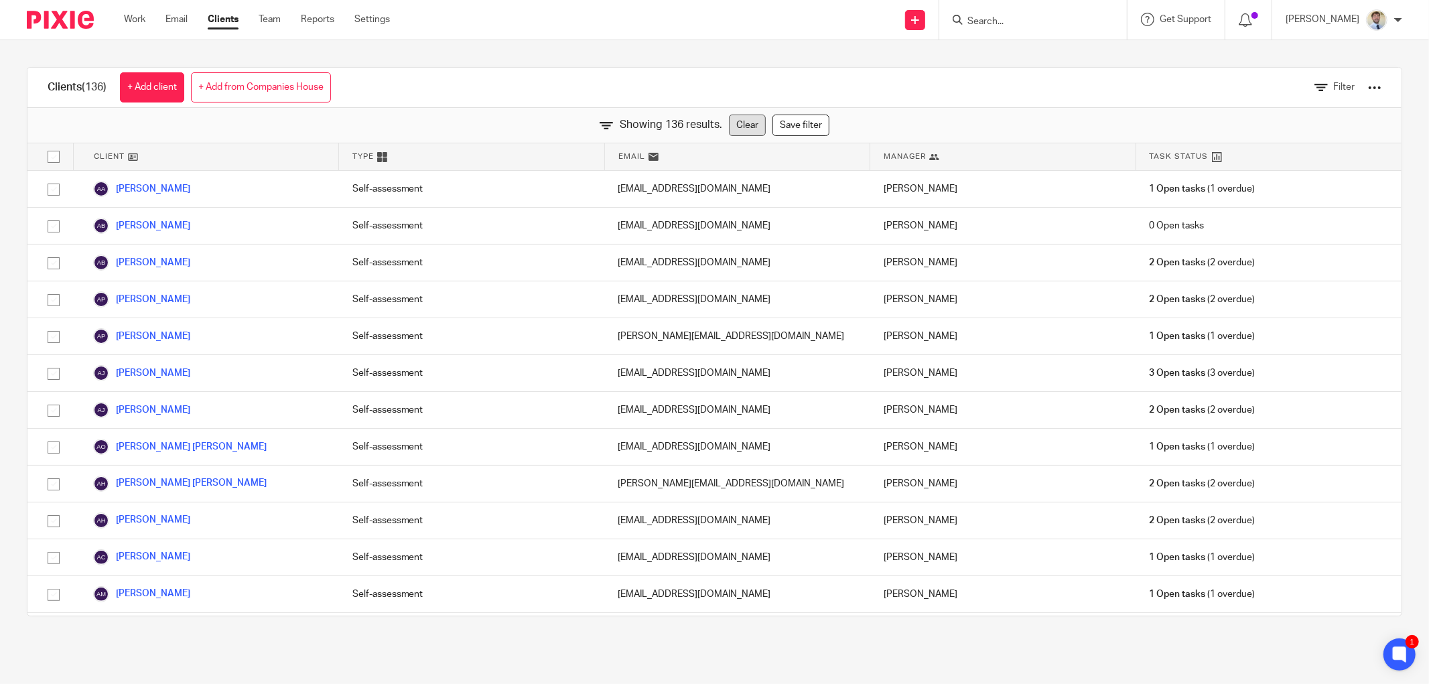  Describe the element at coordinates (372, 19) in the screenshot. I see `a: Settings` at that location.